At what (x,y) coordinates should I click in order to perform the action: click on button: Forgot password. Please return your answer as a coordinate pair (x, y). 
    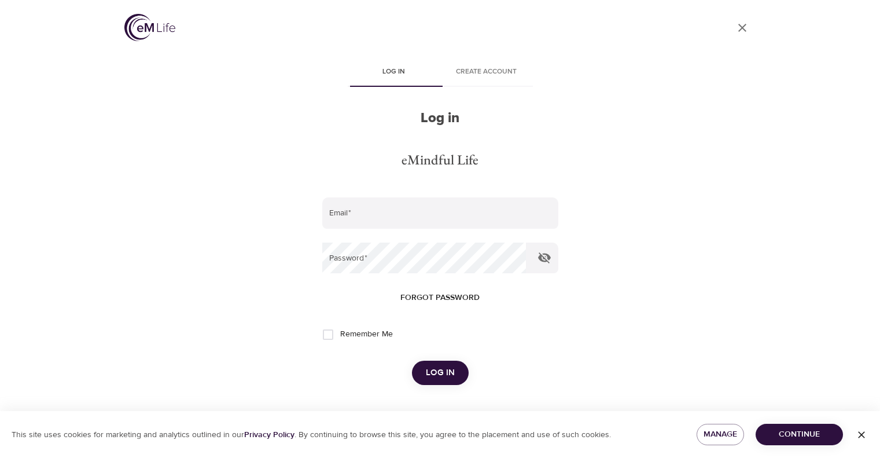
    Looking at the image, I should click on (440, 297).